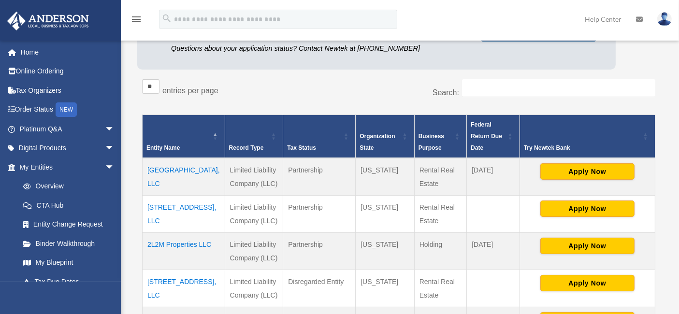  Describe the element at coordinates (302, 148) in the screenshot. I see `span: Tax Status` at that location.